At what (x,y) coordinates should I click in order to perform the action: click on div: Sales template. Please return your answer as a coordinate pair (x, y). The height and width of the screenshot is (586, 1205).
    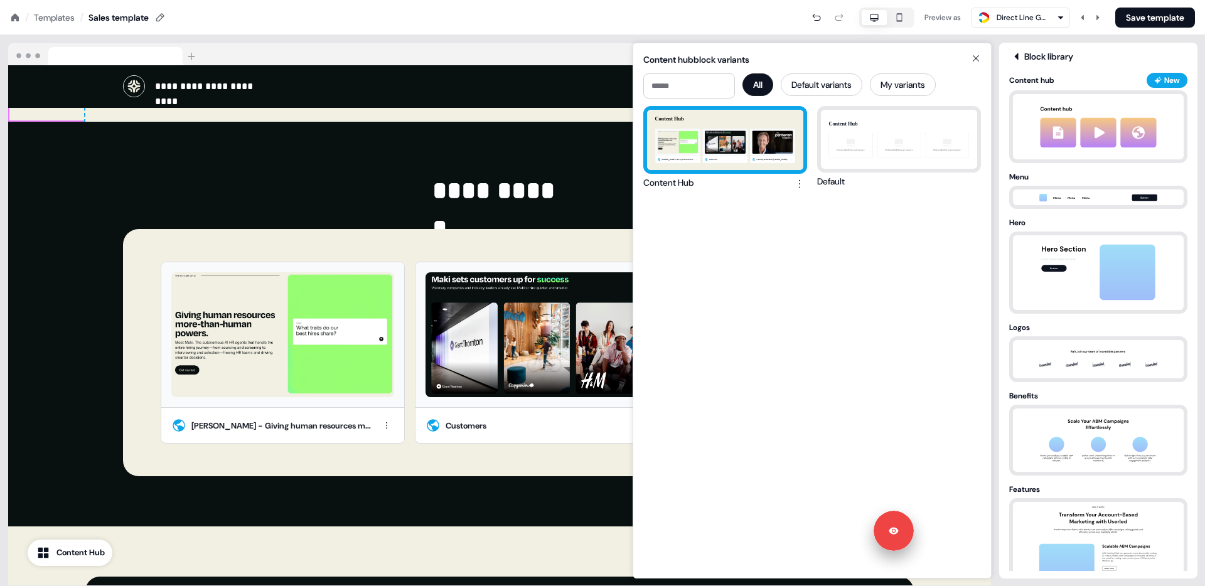
    Looking at the image, I should click on (119, 18).